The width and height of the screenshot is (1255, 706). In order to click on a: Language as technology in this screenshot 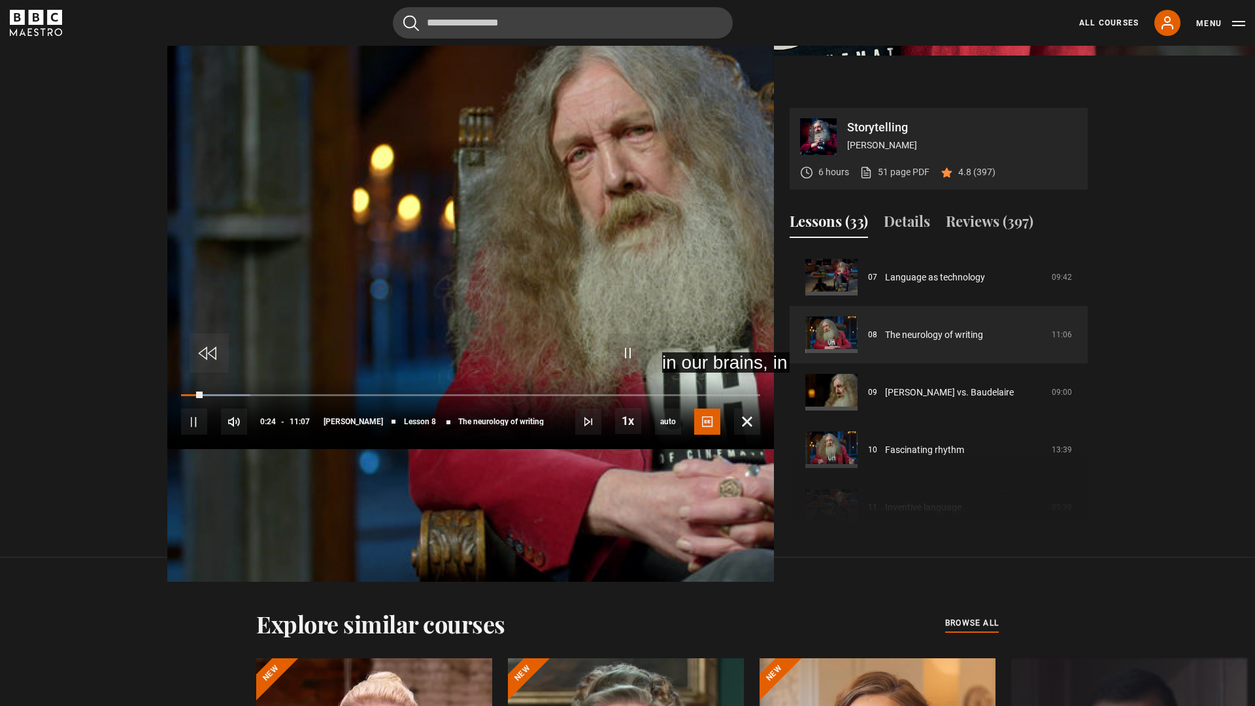, I will do `click(935, 277)`.